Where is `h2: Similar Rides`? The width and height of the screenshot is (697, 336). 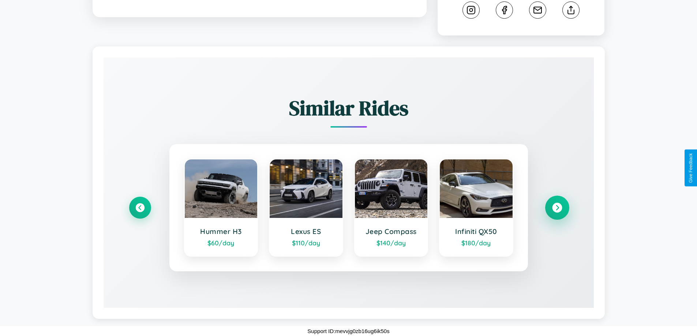
h2: Similar Rides is located at coordinates (349, 108).